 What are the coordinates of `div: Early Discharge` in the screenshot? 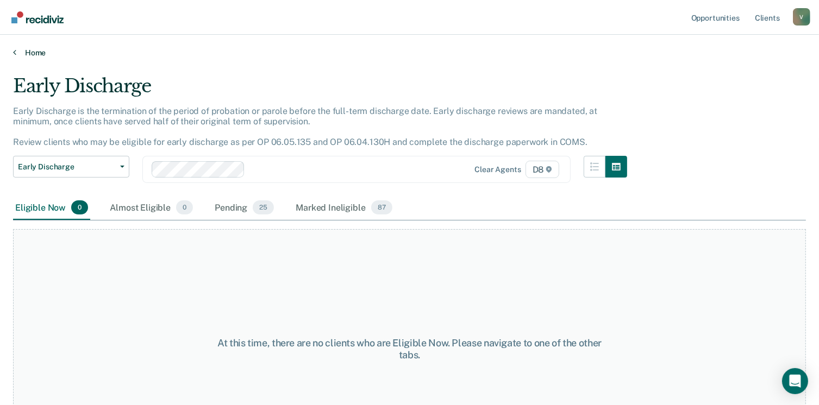 It's located at (320, 90).